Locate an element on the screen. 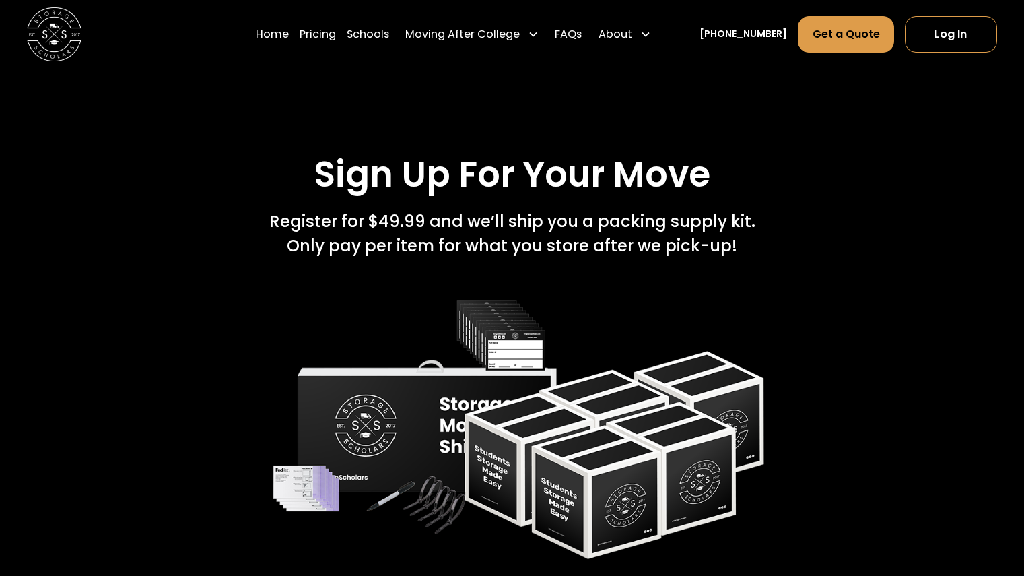  img: Storage Scholars main logo is located at coordinates (54, 34).